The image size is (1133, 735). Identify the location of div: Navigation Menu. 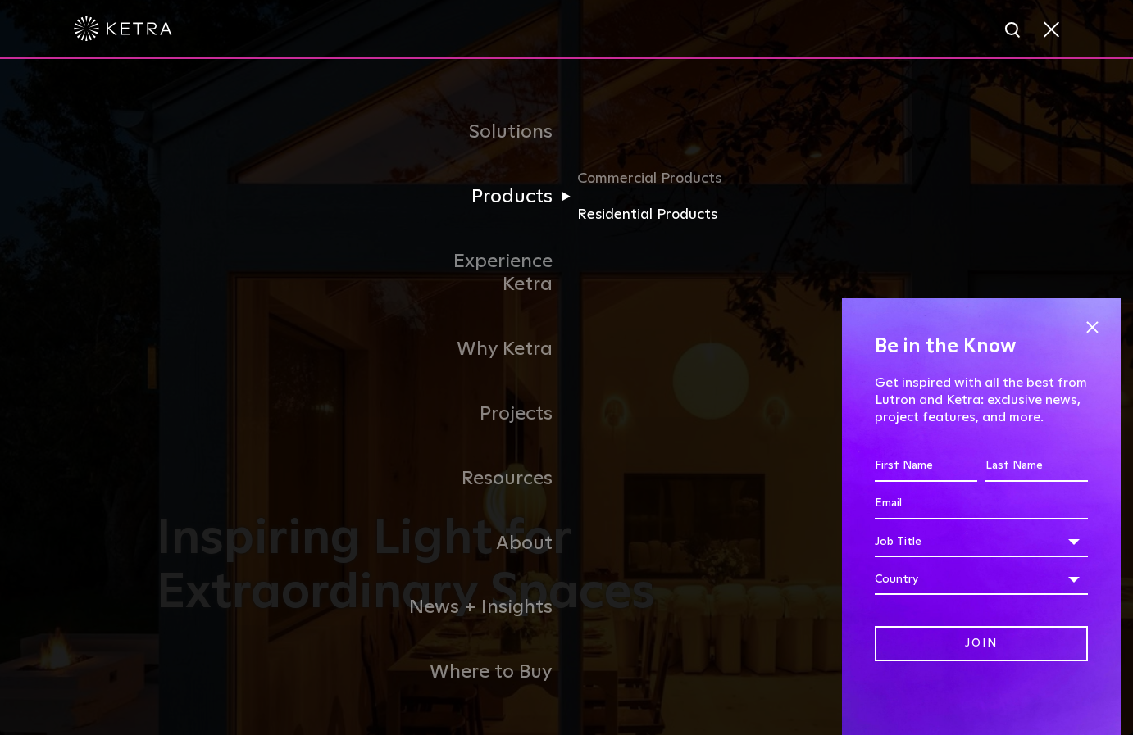
(567, 403).